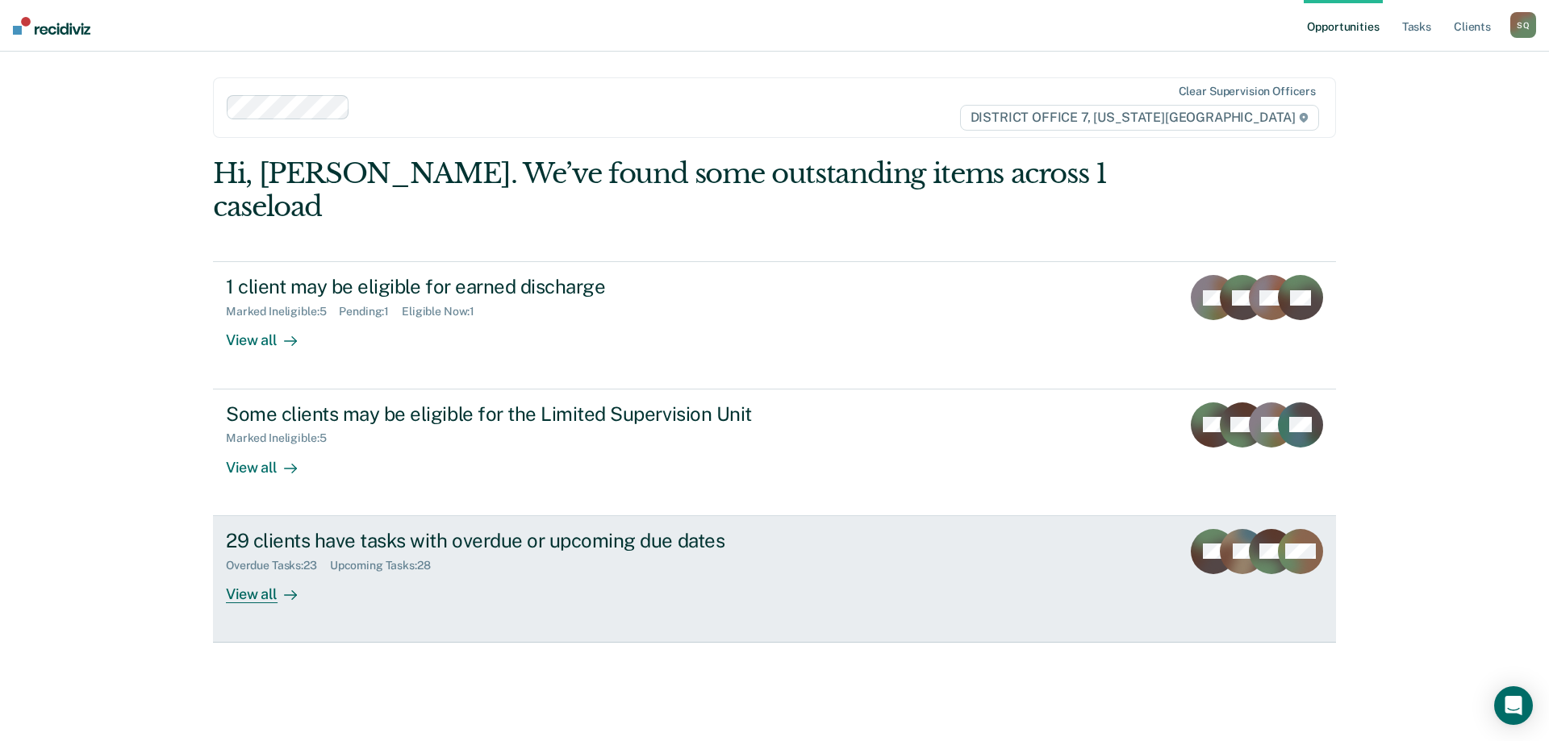  I want to click on div: Eligible Now : 1, so click(444, 311).